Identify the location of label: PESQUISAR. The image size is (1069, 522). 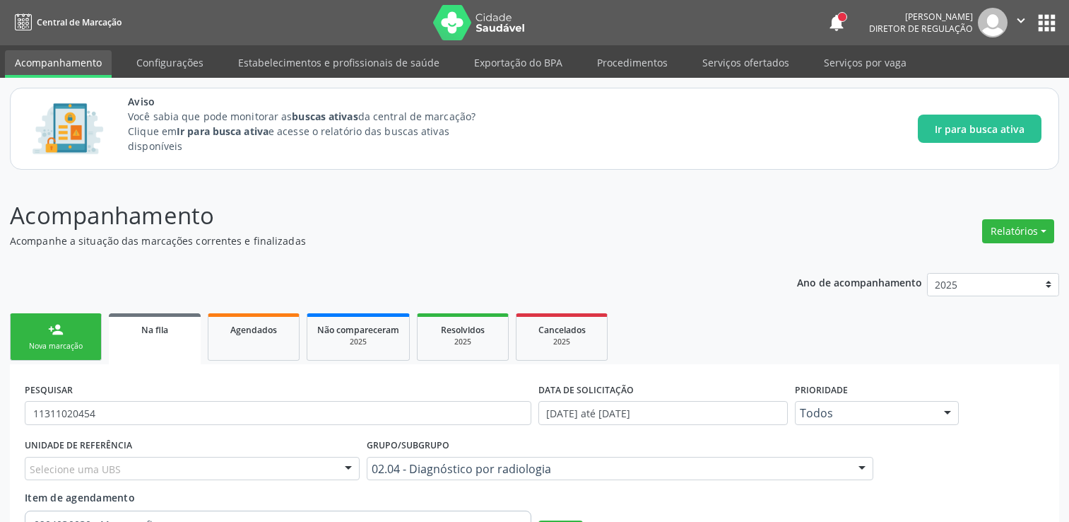
(49, 389).